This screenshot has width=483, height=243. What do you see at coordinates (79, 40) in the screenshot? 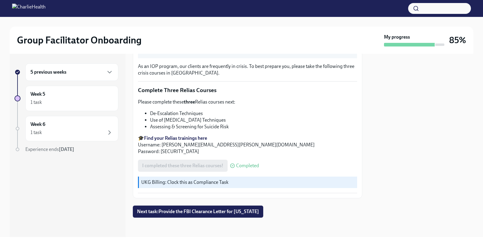
I see `h2: Group Facilitator Onboarding` at bounding box center [79, 40].